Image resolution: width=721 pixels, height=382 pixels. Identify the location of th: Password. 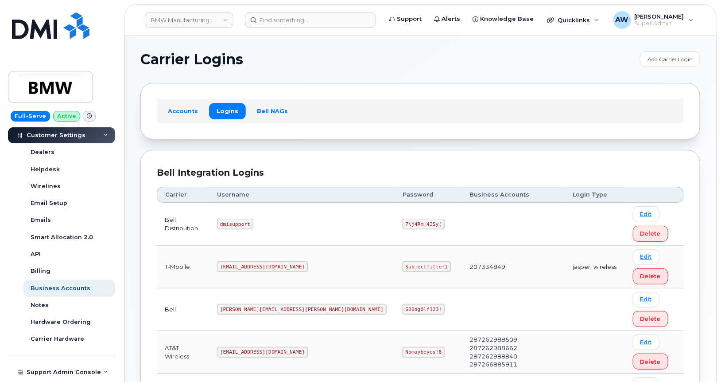
(428, 195).